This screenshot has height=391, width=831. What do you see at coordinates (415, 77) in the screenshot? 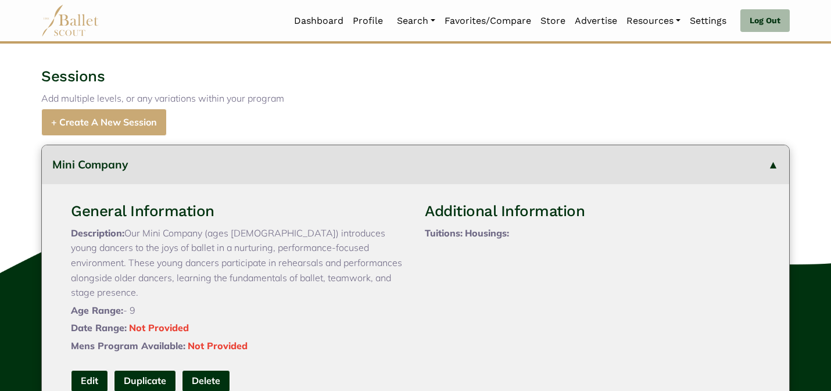
I see `h3: Sessions` at bounding box center [415, 77].